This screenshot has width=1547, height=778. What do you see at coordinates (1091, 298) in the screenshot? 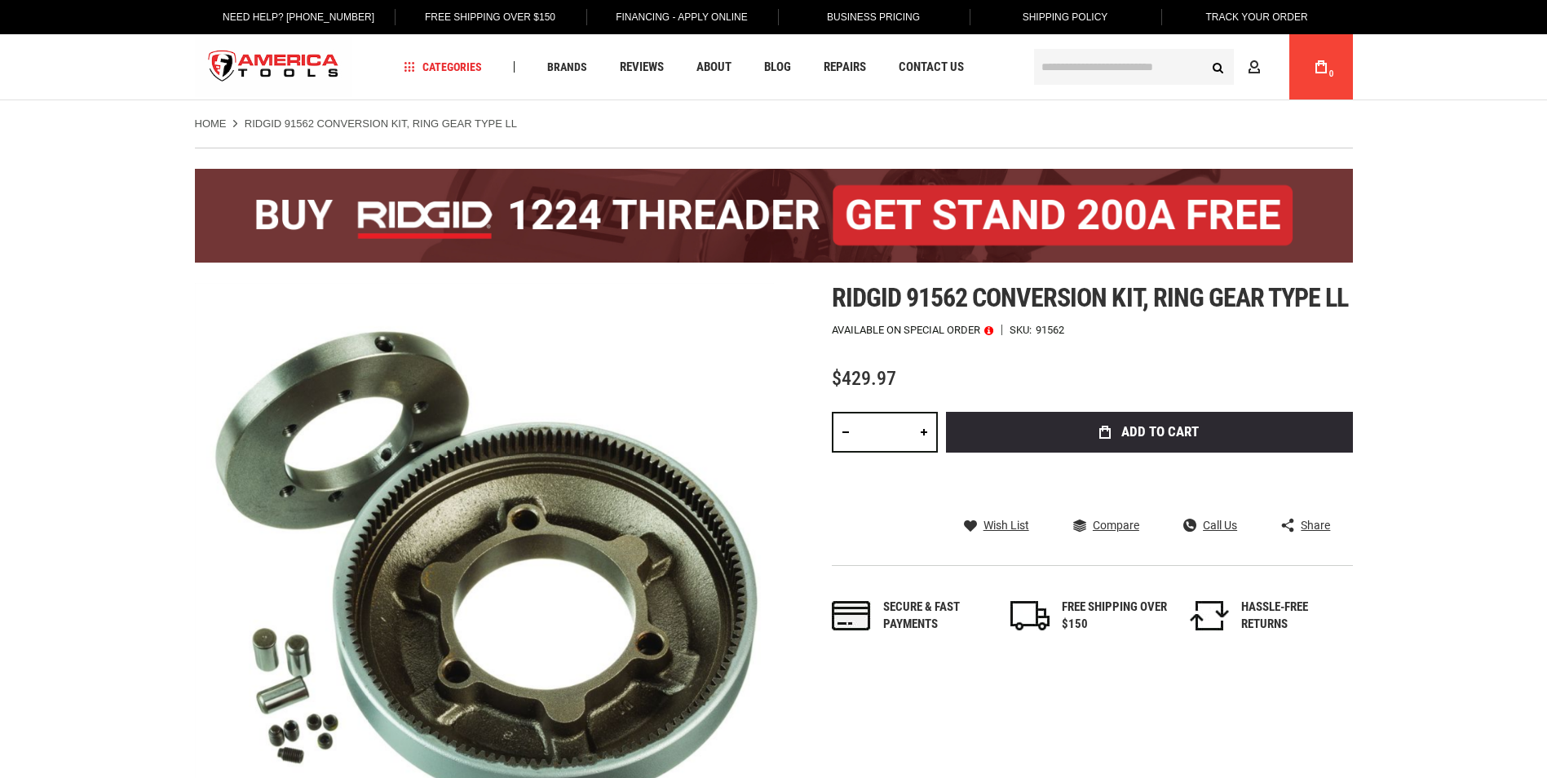
I see `span: Ridgid 91562 conversion kit, ring gear type ll` at bounding box center [1091, 298].